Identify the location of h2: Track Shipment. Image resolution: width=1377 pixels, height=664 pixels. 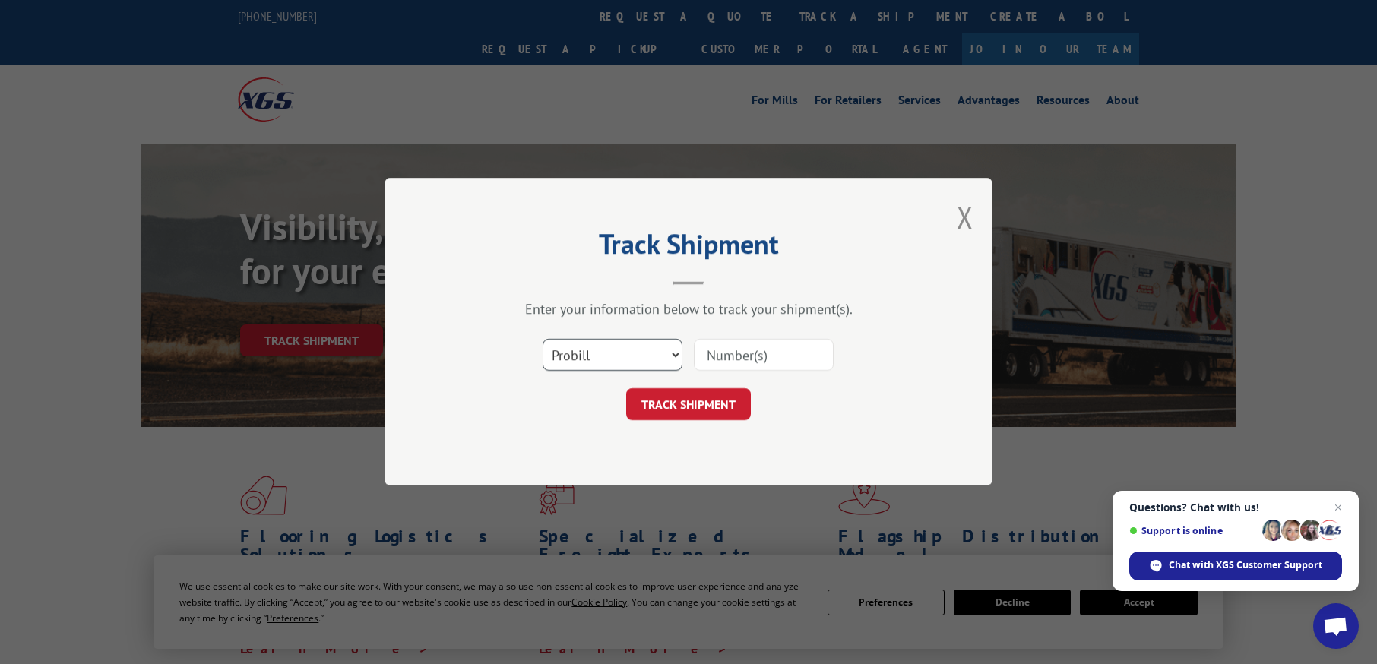
(688, 248).